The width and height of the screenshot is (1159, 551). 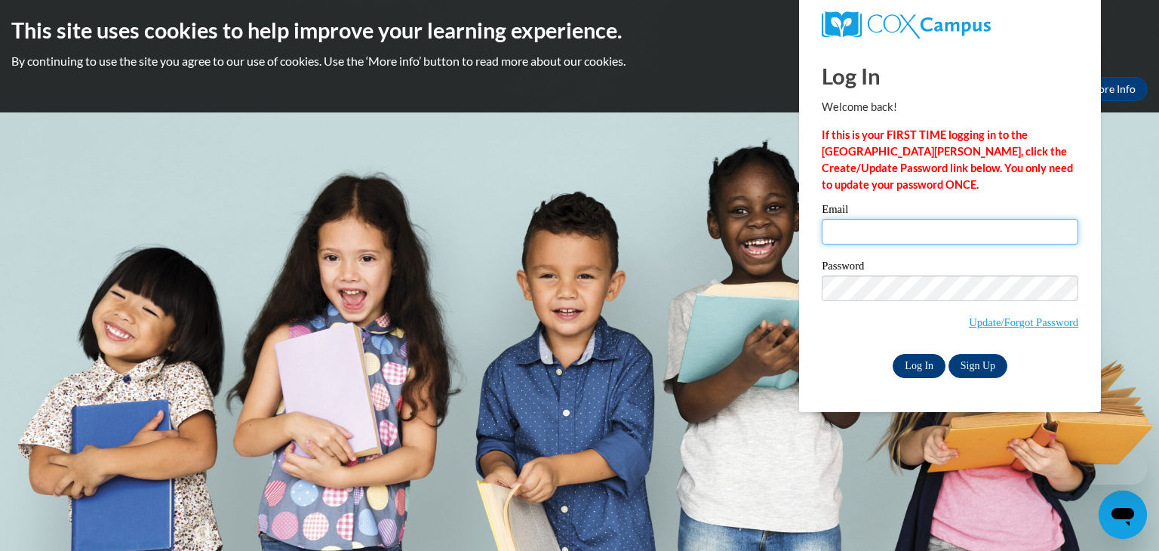 I want to click on a: COX Campus, so click(x=950, y=25).